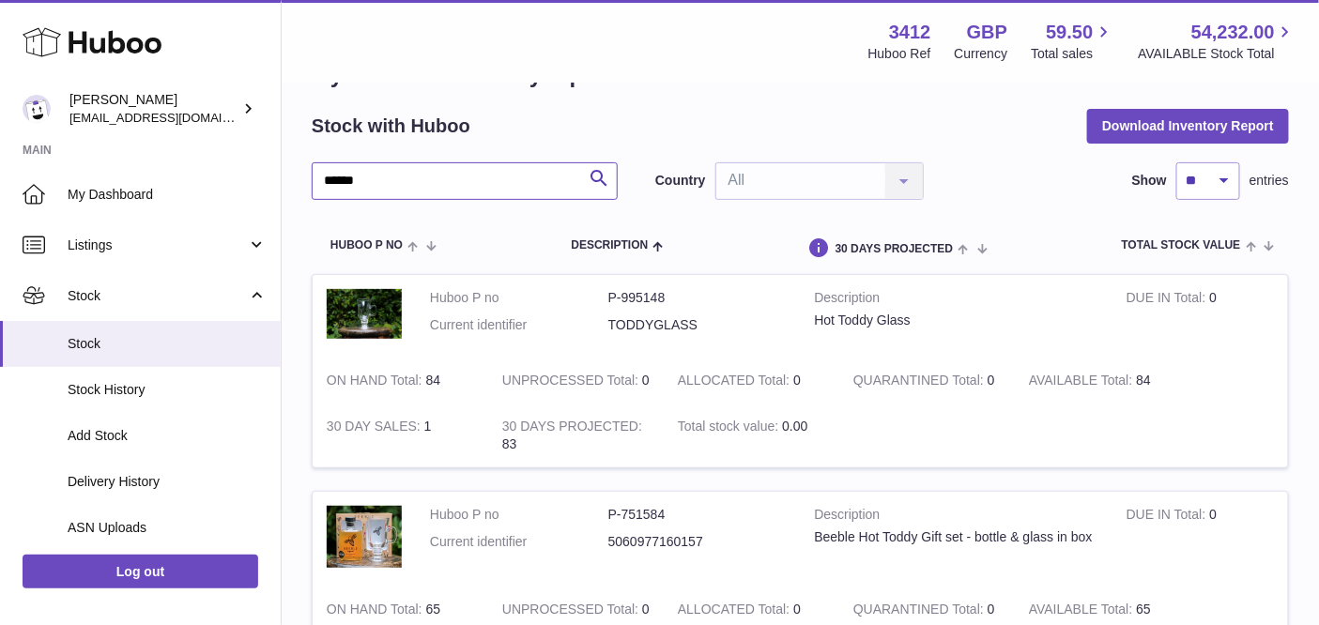 The height and width of the screenshot is (625, 1319). Describe the element at coordinates (1188, 126) in the screenshot. I see `button: Download Inventory Report` at that location.